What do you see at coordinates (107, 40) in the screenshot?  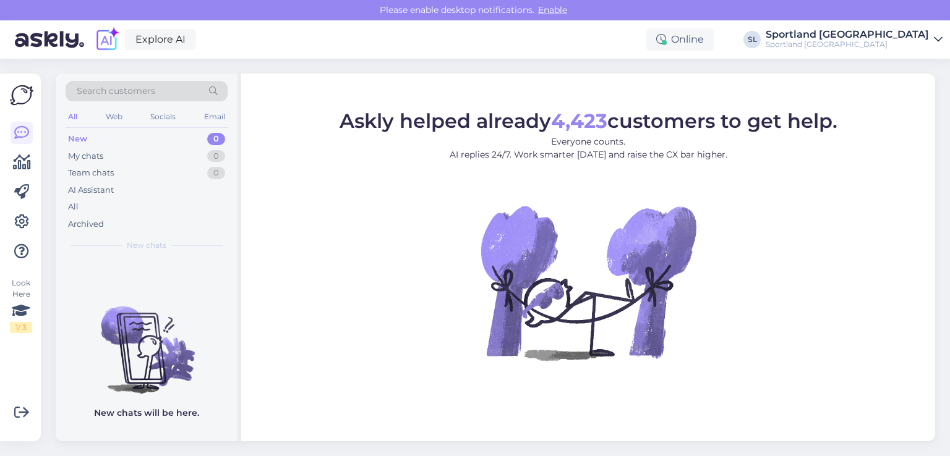 I see `img: explore-ai` at bounding box center [107, 40].